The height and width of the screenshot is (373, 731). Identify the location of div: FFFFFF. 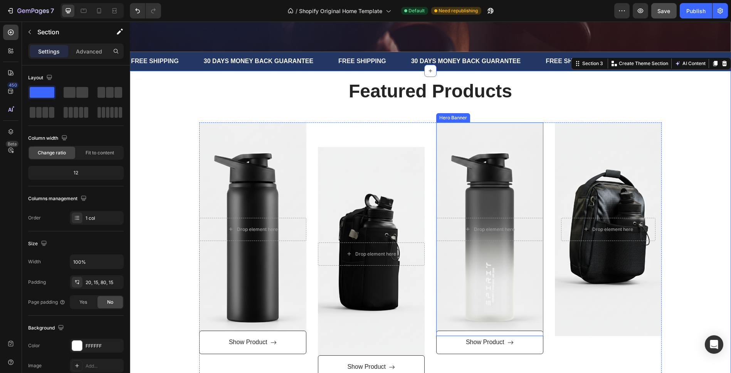
(104, 346).